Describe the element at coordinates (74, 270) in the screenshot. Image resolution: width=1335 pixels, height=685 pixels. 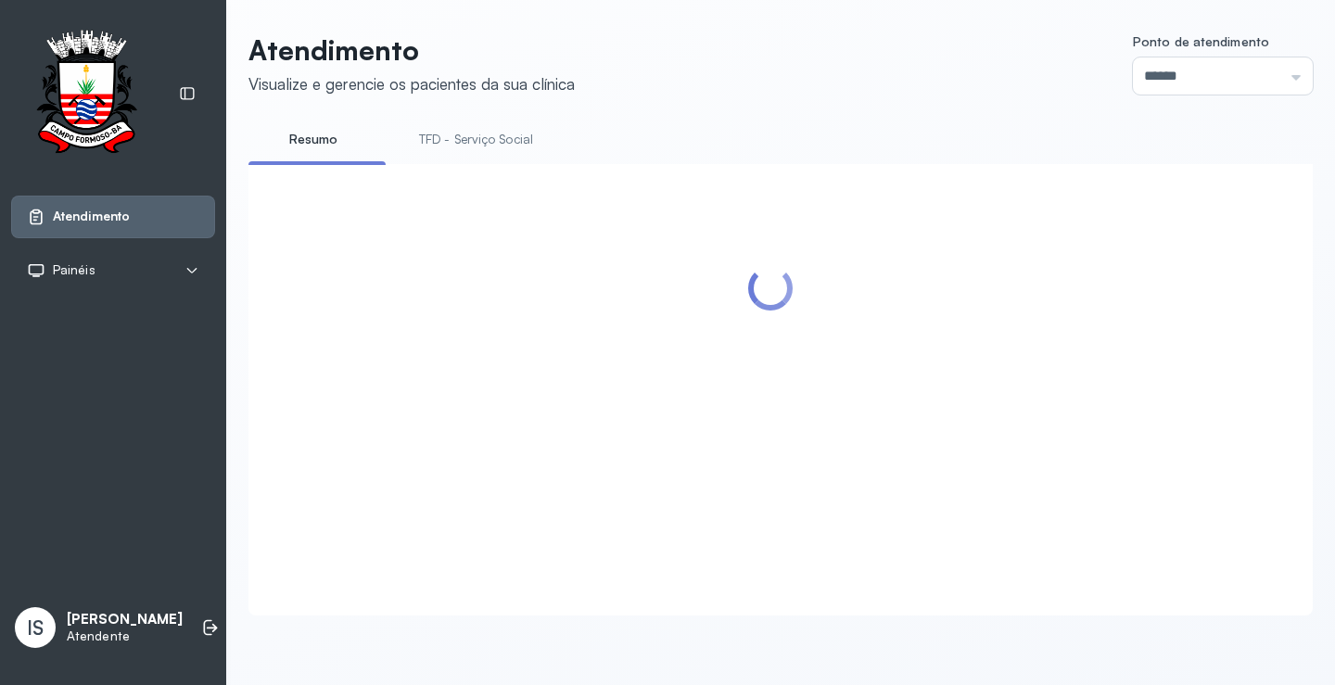
I see `span: Painéis` at that location.